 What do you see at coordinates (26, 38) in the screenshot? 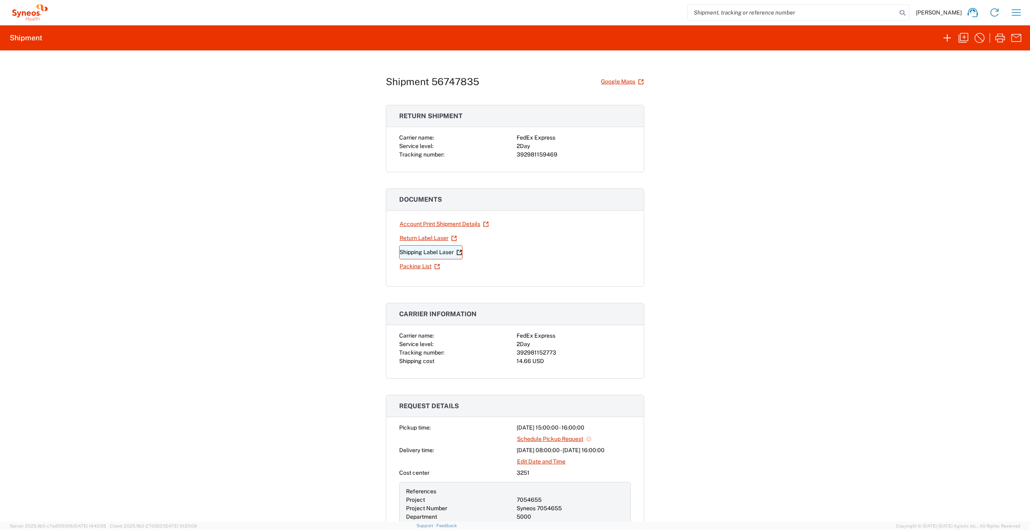
I see `h2: Shipment` at bounding box center [26, 38].